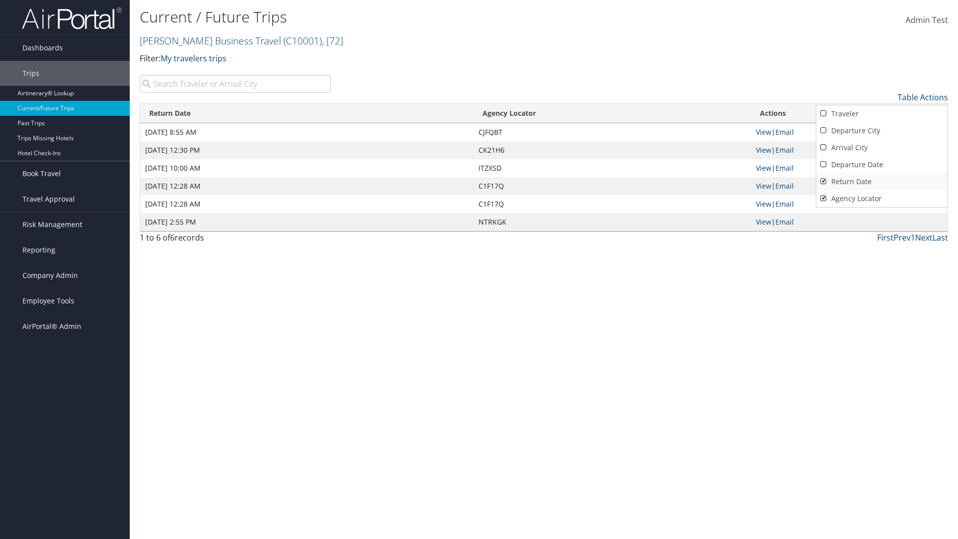 The height and width of the screenshot is (539, 958). What do you see at coordinates (42, 48) in the screenshot?
I see `span: Dashboards` at bounding box center [42, 48].